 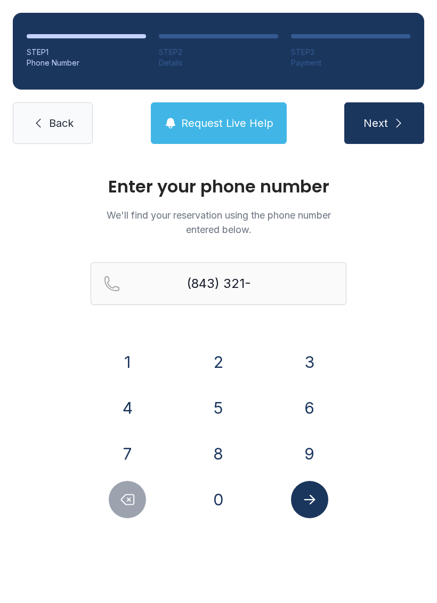 What do you see at coordinates (61, 123) in the screenshot?
I see `span: Back` at bounding box center [61, 123].